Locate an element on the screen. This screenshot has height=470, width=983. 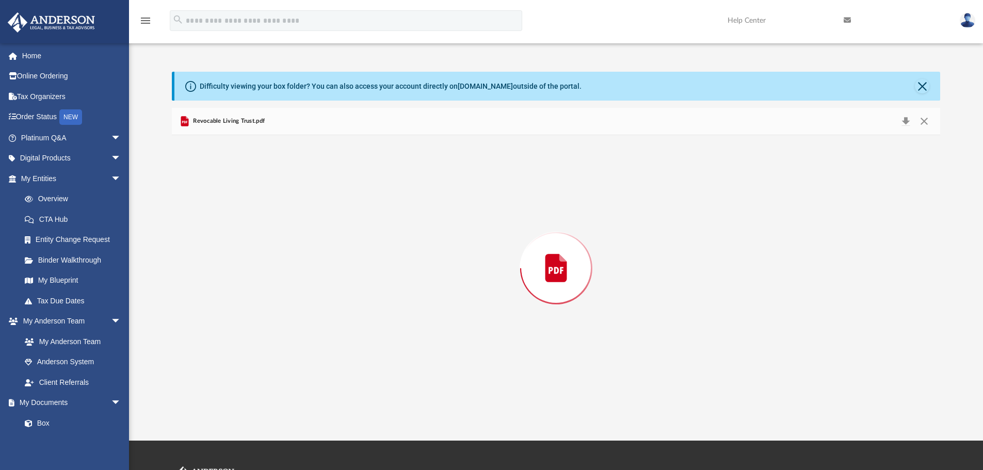
a: Digital Productsarrow_drop_down is located at coordinates (72, 158).